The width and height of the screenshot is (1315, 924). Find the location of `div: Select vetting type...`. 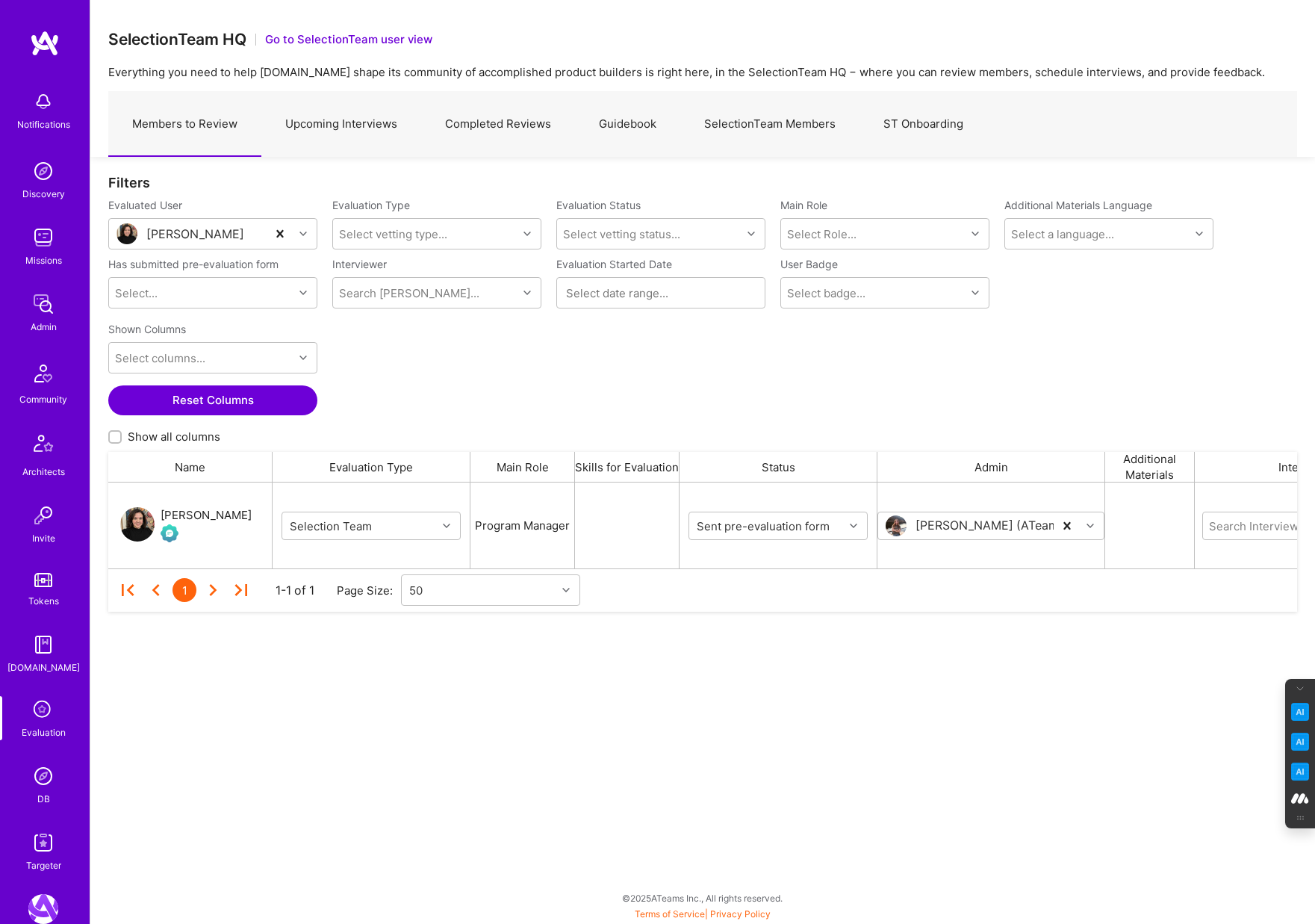

div: Select vetting type... is located at coordinates (393, 234).